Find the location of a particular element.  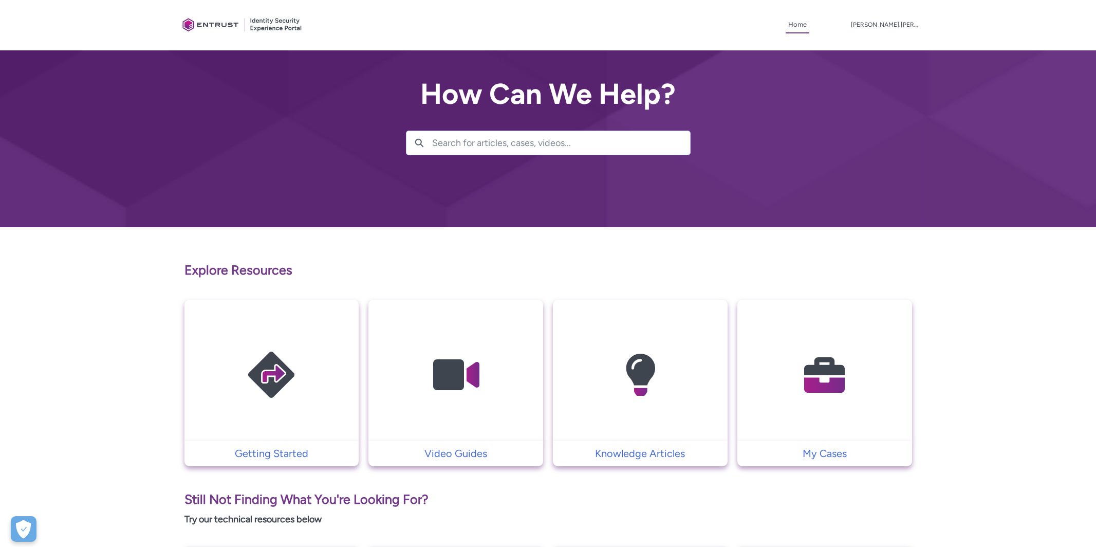

h2: How Can We Help? is located at coordinates (548, 94).